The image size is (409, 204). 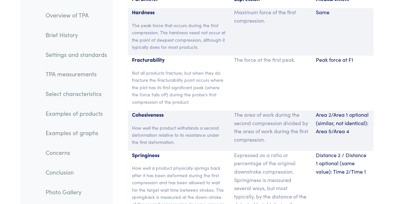 I want to click on a: Settings and standards, so click(x=76, y=54).